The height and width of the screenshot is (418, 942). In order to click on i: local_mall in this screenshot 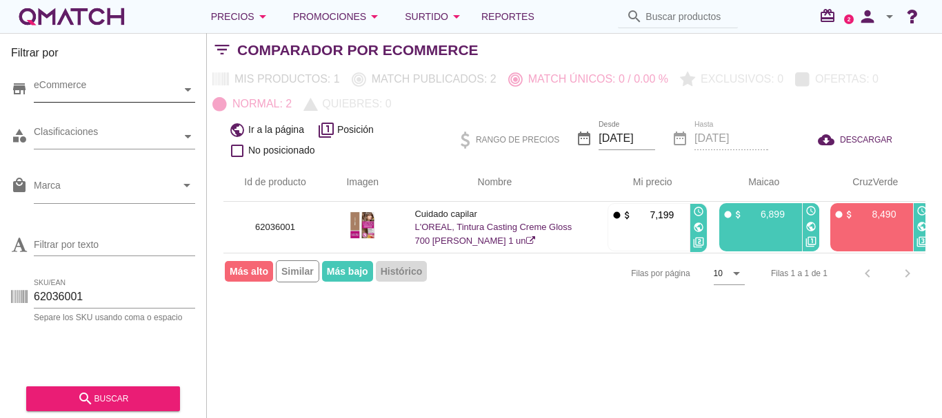, I will do `click(19, 185)`.